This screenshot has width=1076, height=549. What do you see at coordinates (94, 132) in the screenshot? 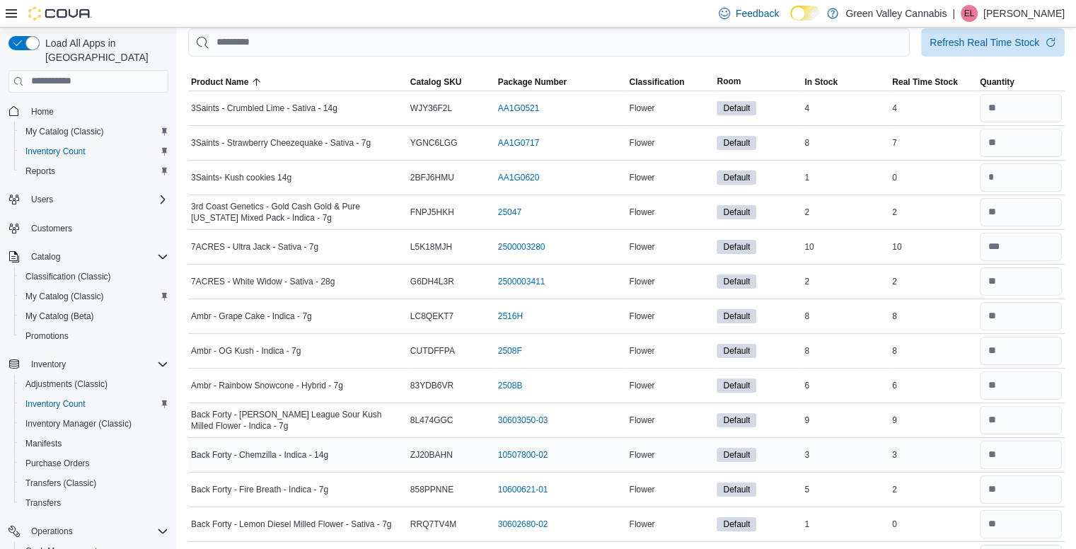
I see `button: My Catalog (Classic)` at bounding box center [94, 132].